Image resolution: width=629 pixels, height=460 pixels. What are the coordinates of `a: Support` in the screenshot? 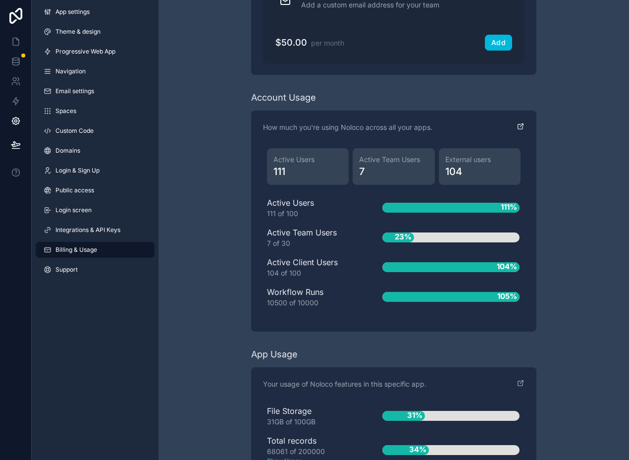 It's located at (95, 270).